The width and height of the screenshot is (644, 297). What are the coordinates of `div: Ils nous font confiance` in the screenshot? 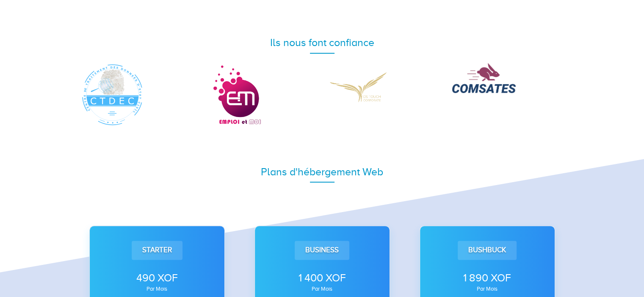 It's located at (322, 43).